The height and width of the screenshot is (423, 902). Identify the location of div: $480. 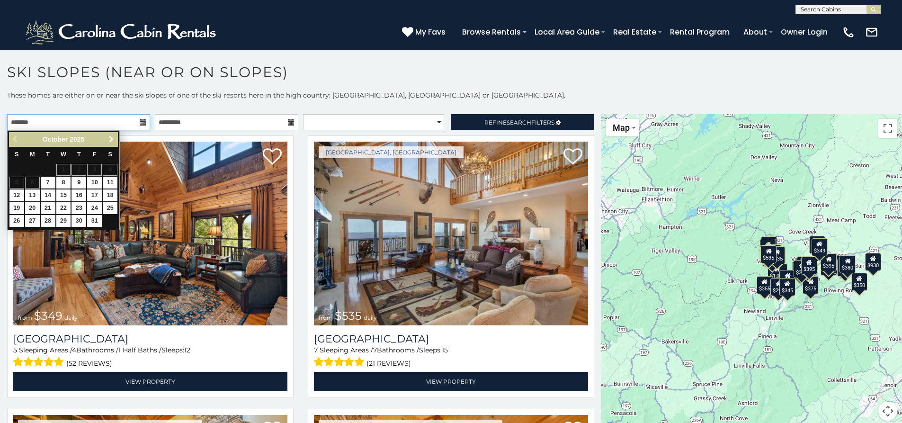
(829, 267).